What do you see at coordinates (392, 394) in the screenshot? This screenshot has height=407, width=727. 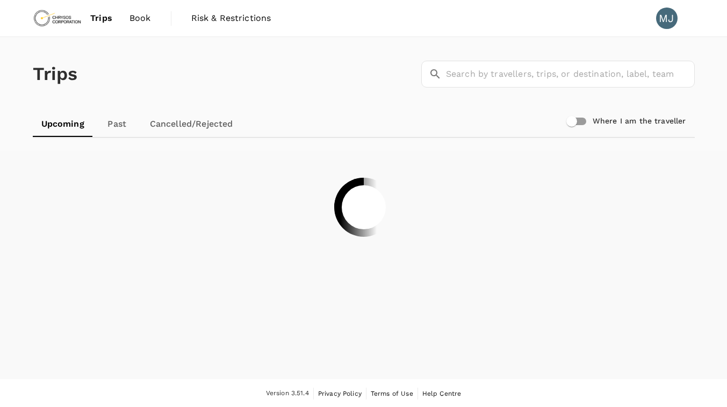 I see `span: Terms of Use` at bounding box center [392, 394].